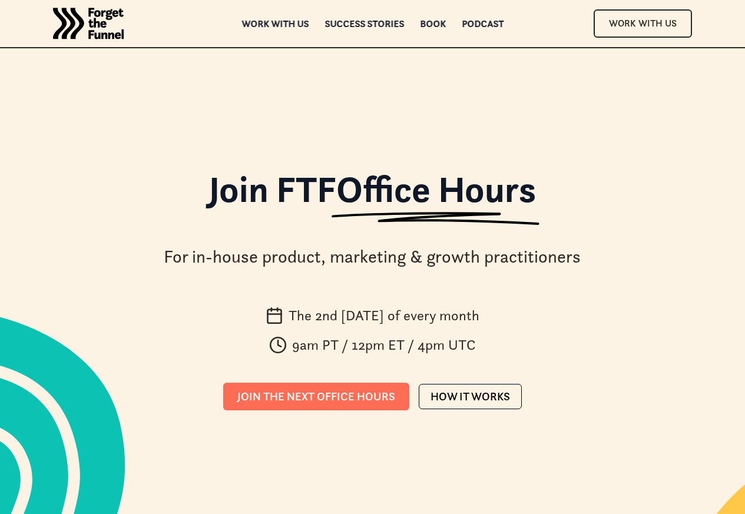 The height and width of the screenshot is (514, 745). Describe the element at coordinates (470, 396) in the screenshot. I see `a: How it works` at that location.